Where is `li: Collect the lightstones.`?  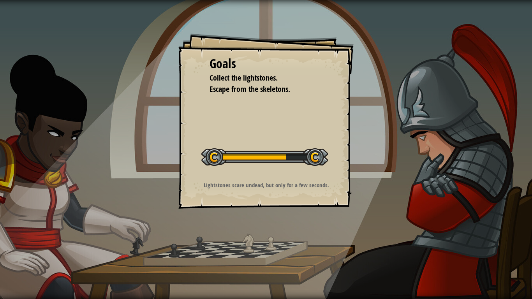
li: Collect the lightstones. is located at coordinates (260, 78).